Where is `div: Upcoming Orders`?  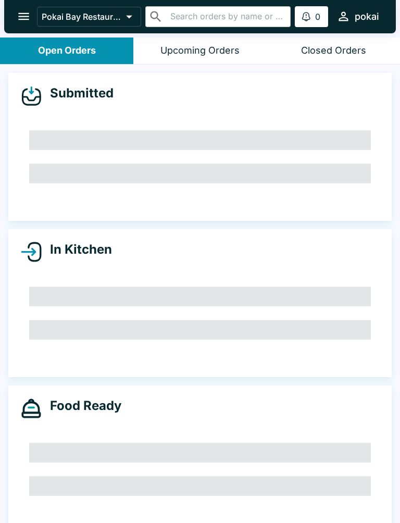 div: Upcoming Orders is located at coordinates (200, 50).